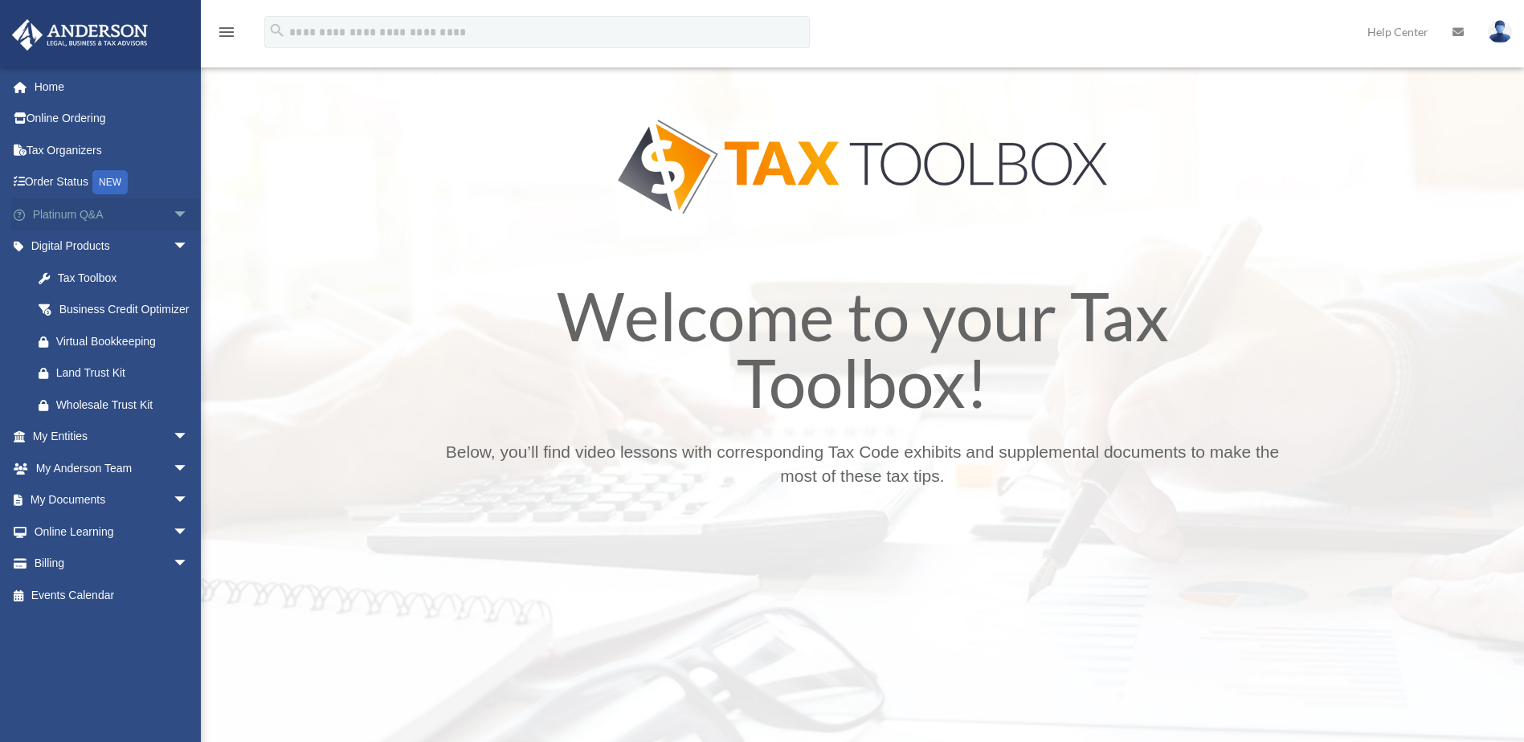 The width and height of the screenshot is (1524, 742). What do you see at coordinates (112, 182) in the screenshot?
I see `a: Order StatusNEW` at bounding box center [112, 182].